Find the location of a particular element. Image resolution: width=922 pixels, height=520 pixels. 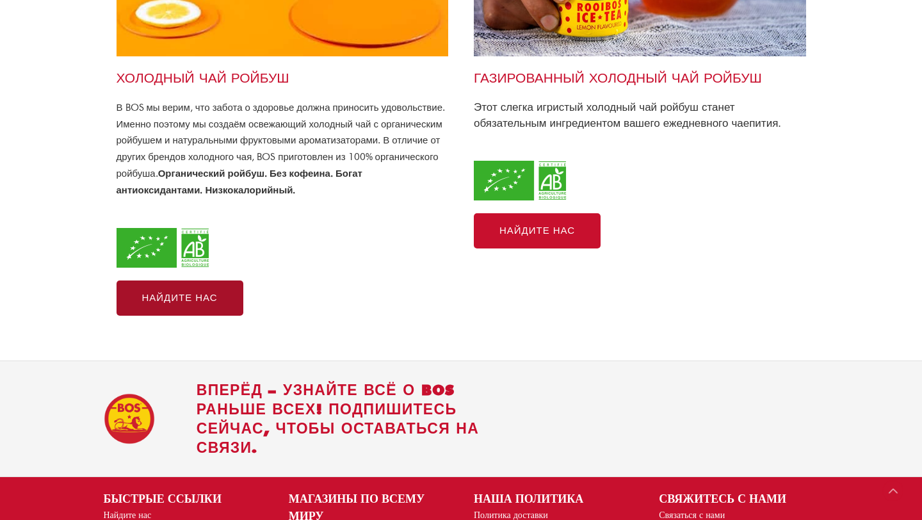

font: Политика доставки is located at coordinates (511, 515).